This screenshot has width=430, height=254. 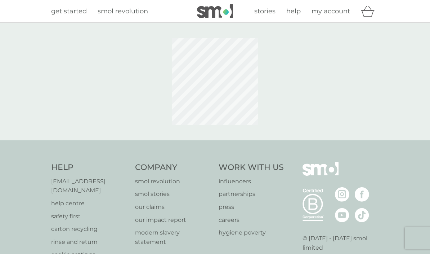 I want to click on span: get started, so click(x=69, y=11).